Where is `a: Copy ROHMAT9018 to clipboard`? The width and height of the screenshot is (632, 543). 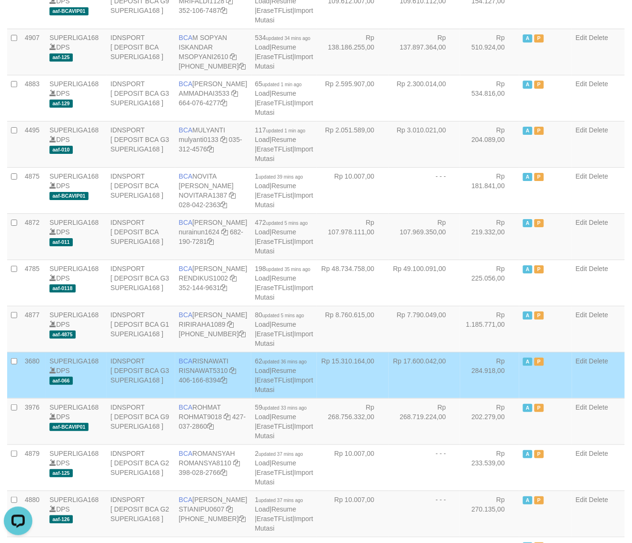 a: Copy ROHMAT9018 to clipboard is located at coordinates (227, 416).